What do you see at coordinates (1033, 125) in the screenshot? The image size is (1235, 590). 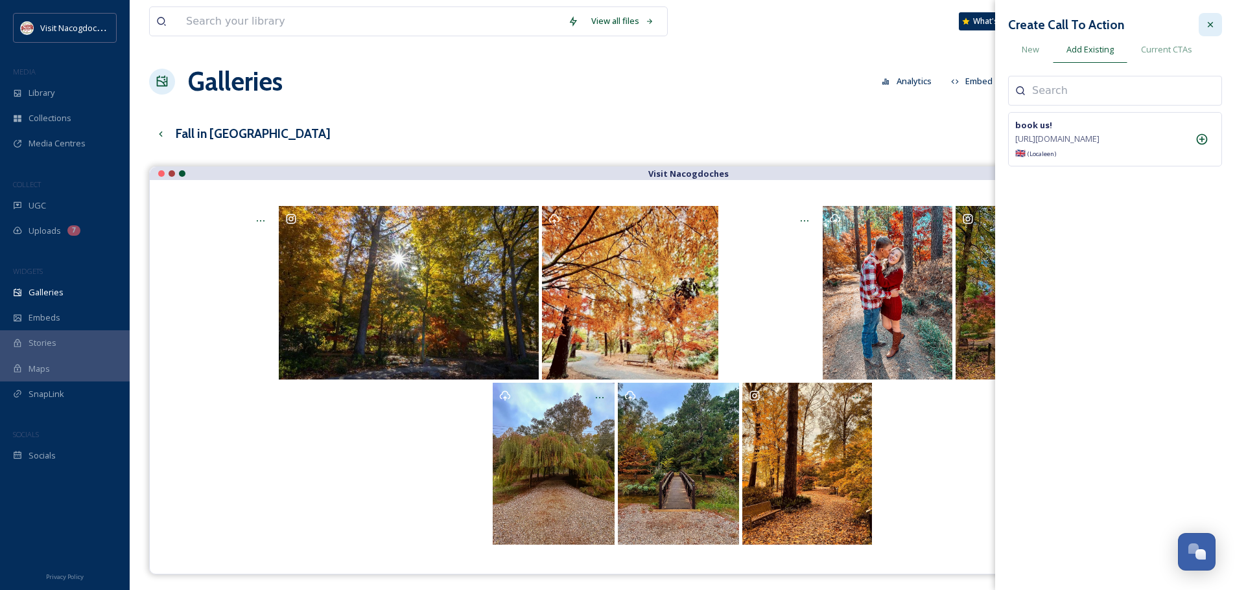 I see `strong: book us!` at bounding box center [1033, 125].